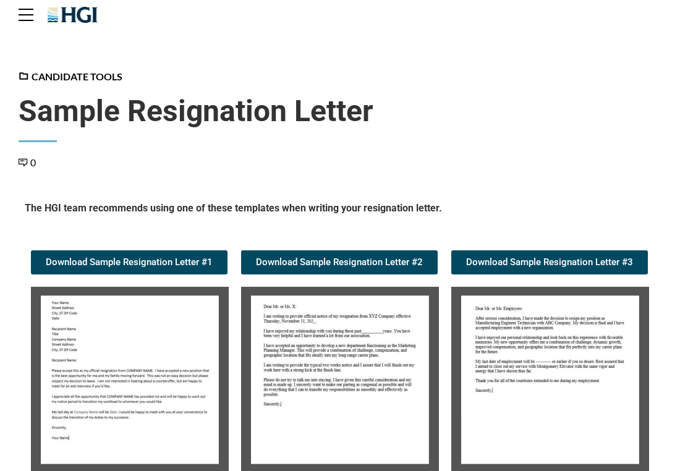 This screenshot has height=471, width=680. What do you see at coordinates (129, 262) in the screenshot?
I see `span: Download Sample Resignation Letter #1` at bounding box center [129, 262].